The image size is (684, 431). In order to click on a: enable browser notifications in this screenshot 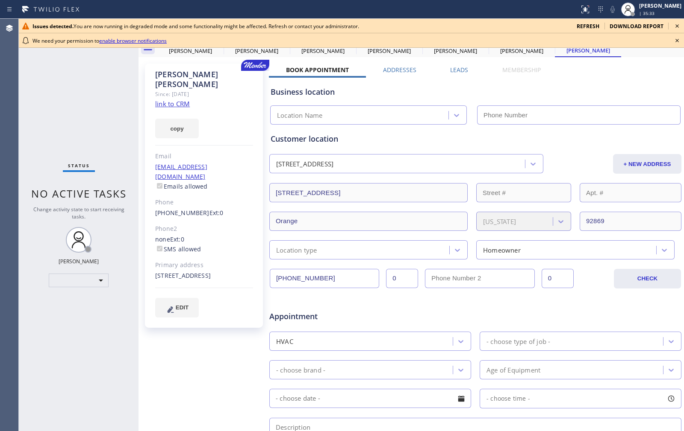, I will do `click(133, 41)`.